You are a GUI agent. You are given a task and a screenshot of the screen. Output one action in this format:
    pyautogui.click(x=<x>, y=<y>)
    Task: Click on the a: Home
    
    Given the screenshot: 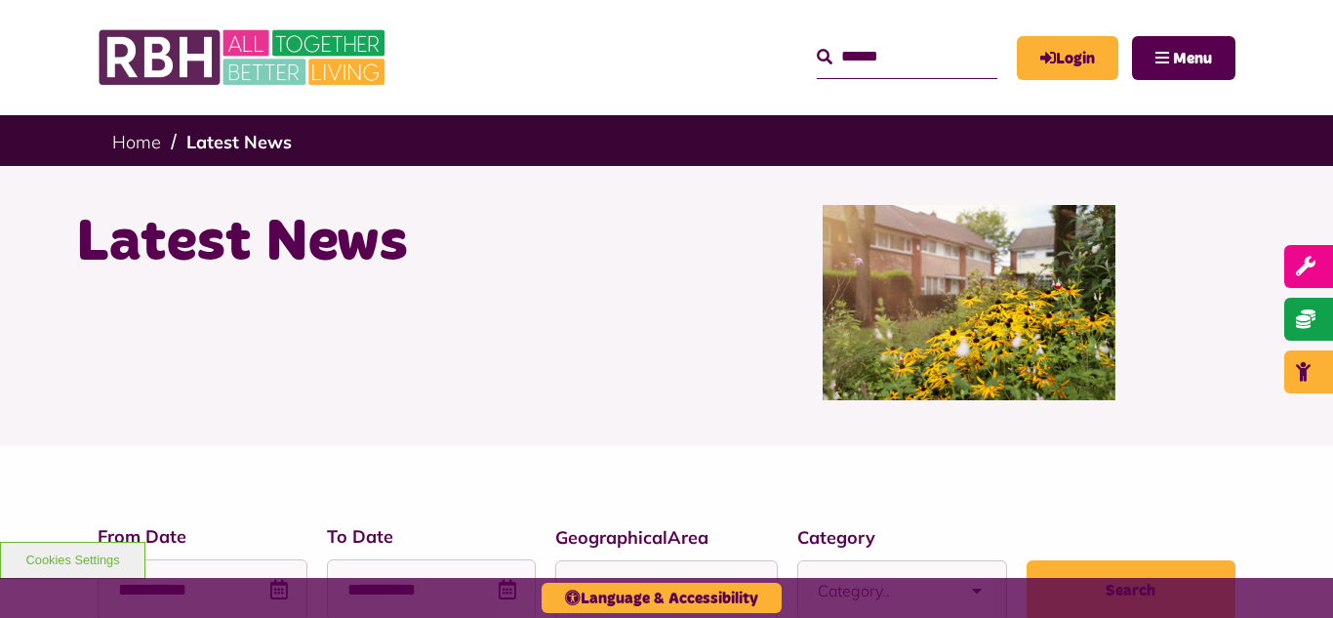 What is the action you would take?
    pyautogui.click(x=137, y=142)
    